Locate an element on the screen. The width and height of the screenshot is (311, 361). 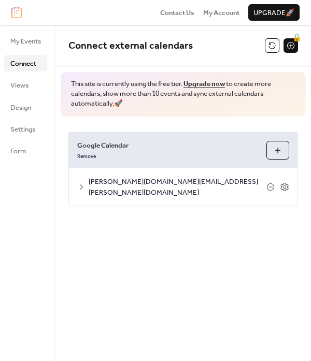
span: Connect external calendars is located at coordinates (131, 46).